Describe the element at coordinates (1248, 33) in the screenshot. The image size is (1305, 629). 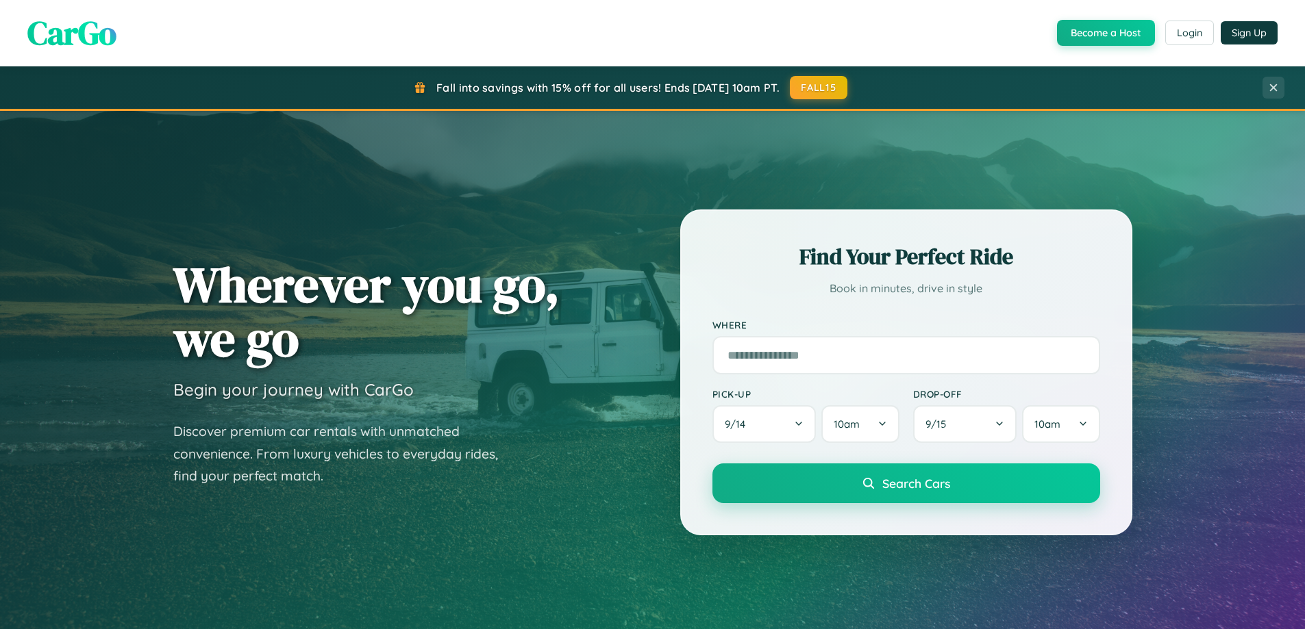
I see `button: Sign Up` at that location.